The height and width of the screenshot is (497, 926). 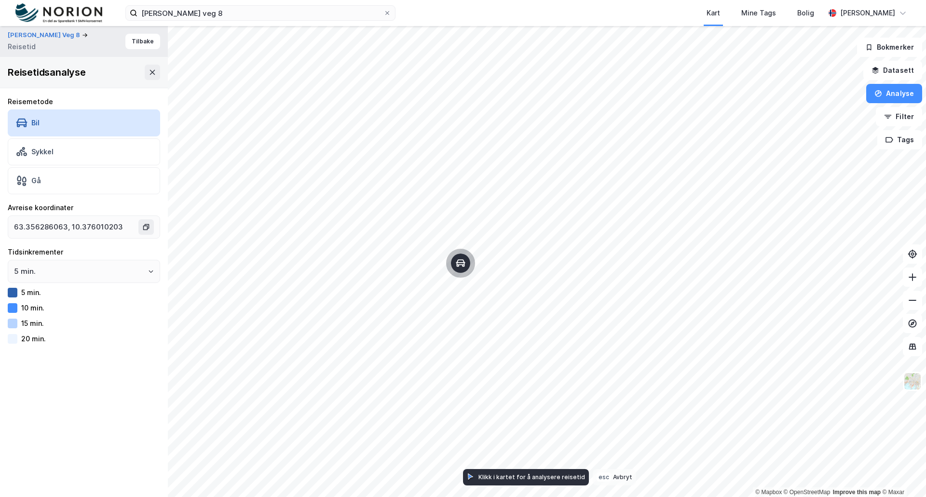 I want to click on div: 15 min., so click(x=32, y=323).